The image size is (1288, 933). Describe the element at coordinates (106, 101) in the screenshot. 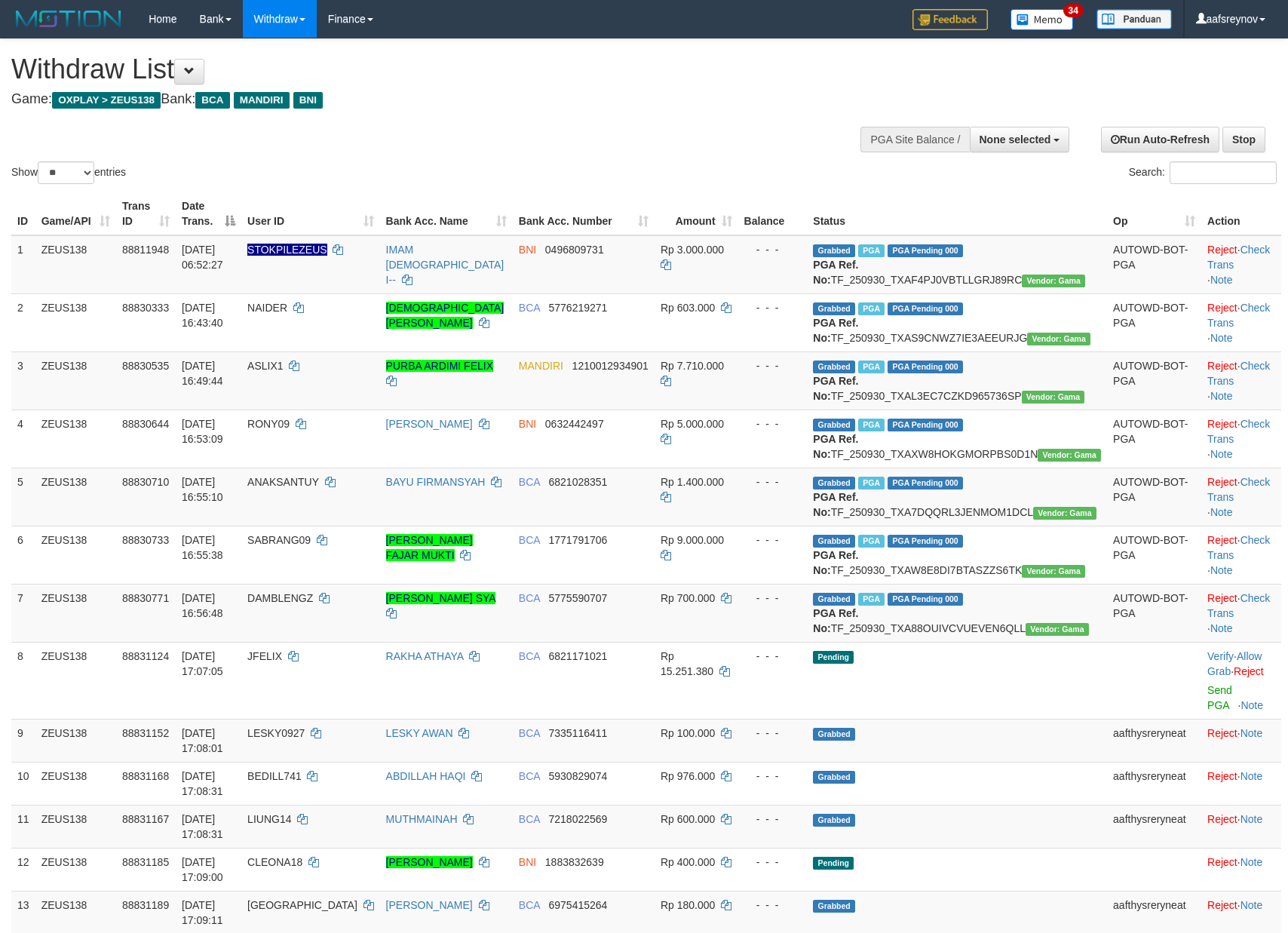

I see `span: OXPLAY > ZEUS138` at that location.